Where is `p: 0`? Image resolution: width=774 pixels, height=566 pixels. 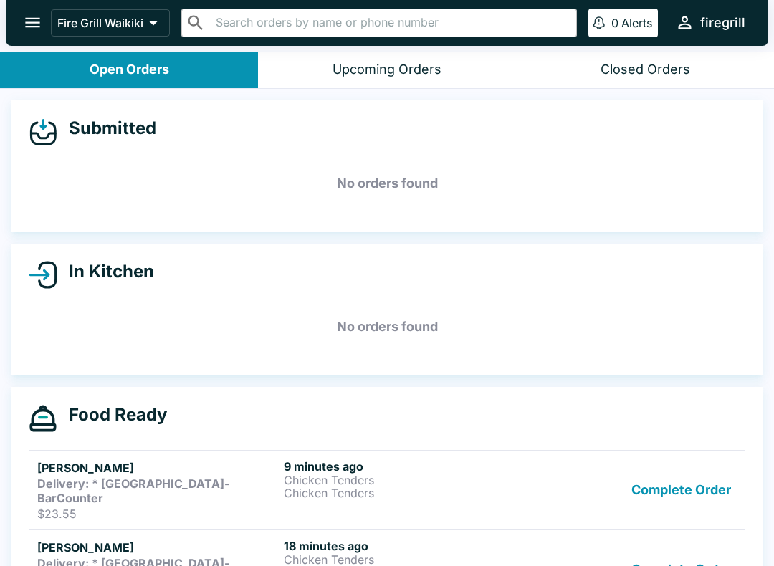
p: 0 is located at coordinates (615, 23).